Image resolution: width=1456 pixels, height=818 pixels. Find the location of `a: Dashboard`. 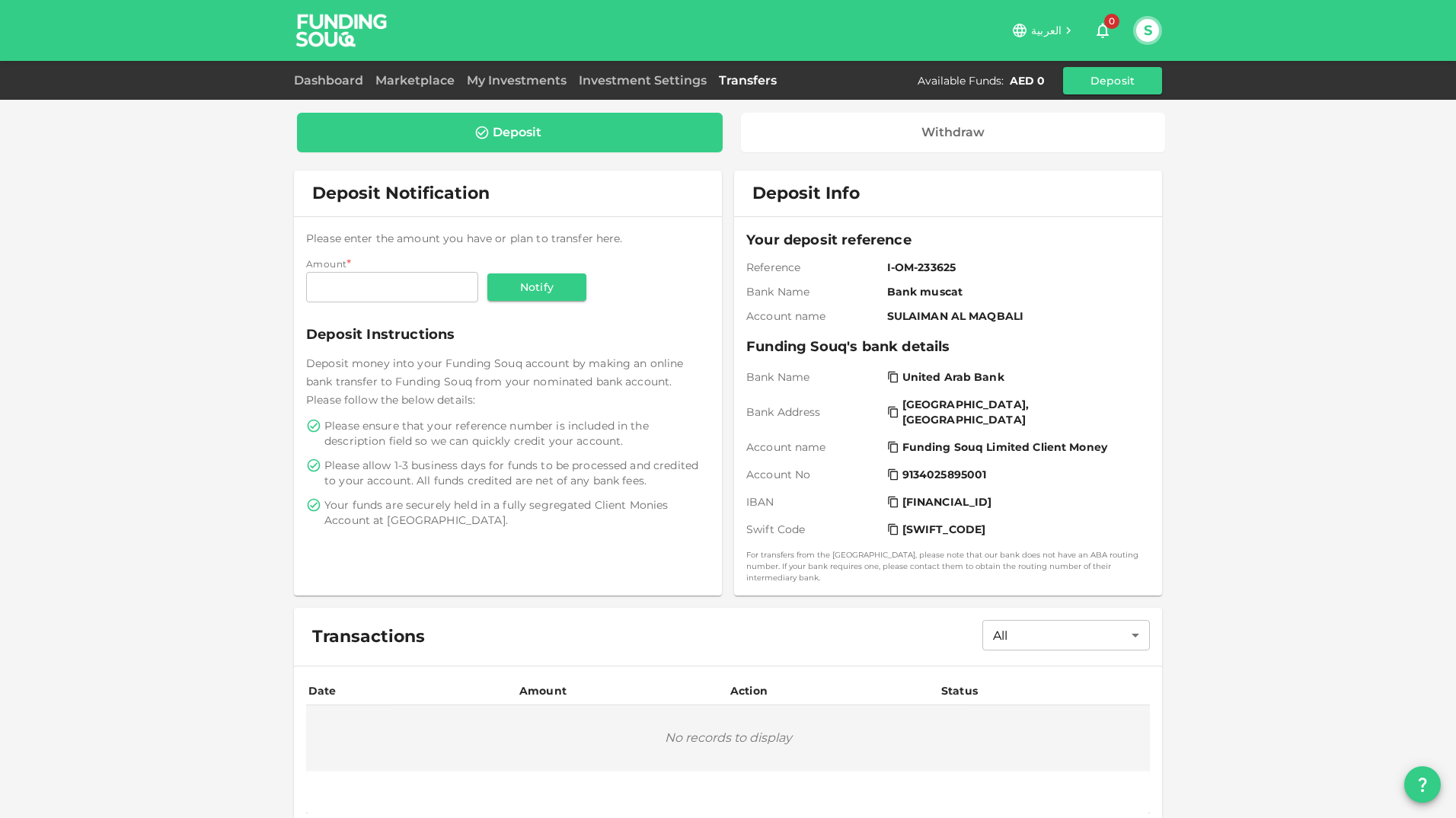

a: Dashboard is located at coordinates (331, 80).